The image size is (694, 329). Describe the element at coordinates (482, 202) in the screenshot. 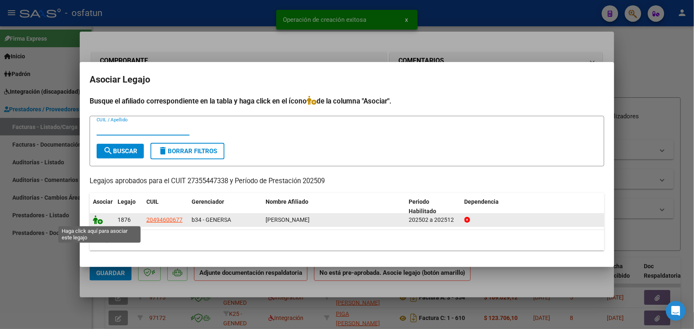

I see `span: Dependencia` at that location.